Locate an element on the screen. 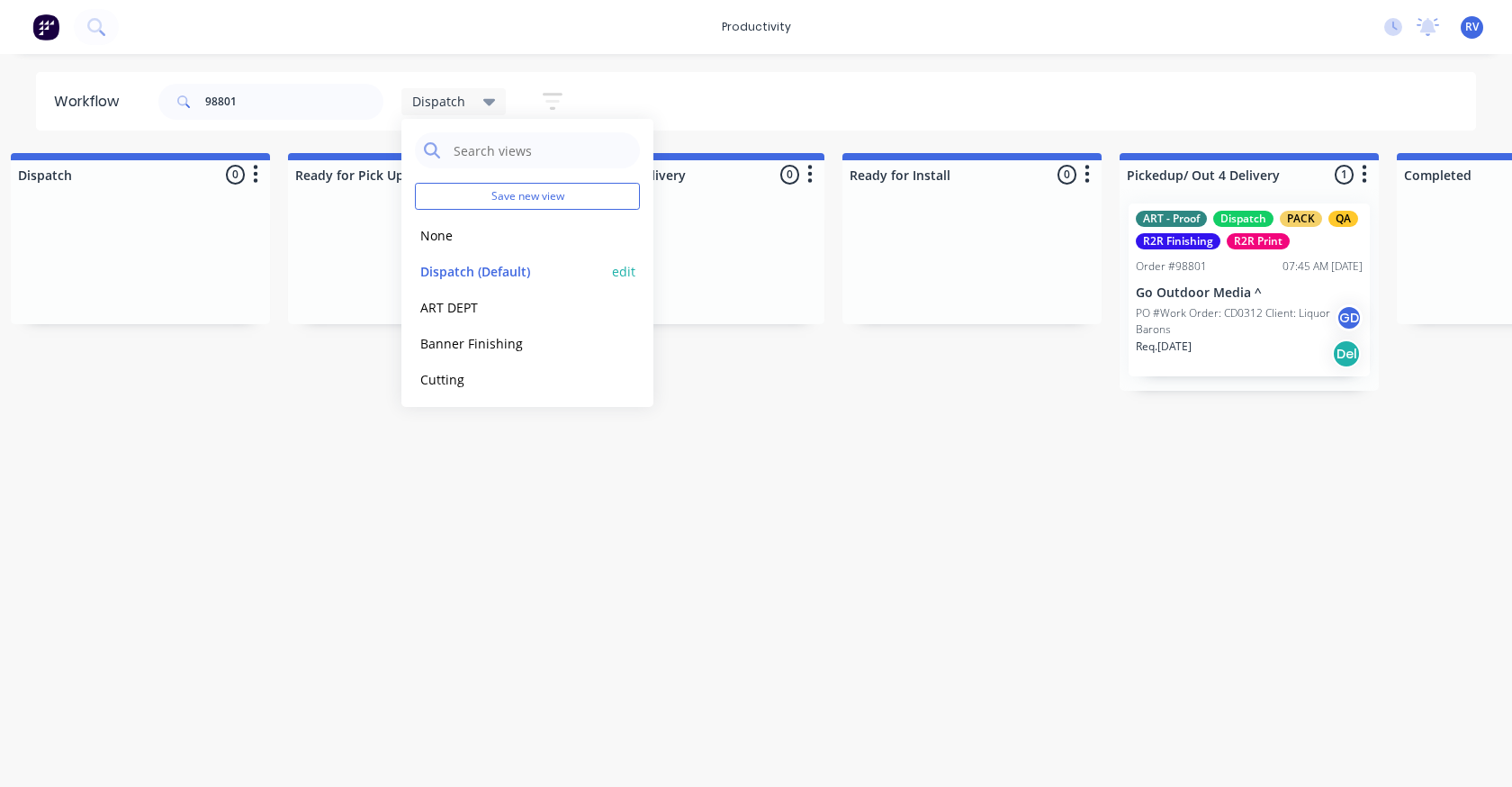 Image resolution: width=1512 pixels, height=787 pixels. button: Dispatch (Default) is located at coordinates (510, 271).